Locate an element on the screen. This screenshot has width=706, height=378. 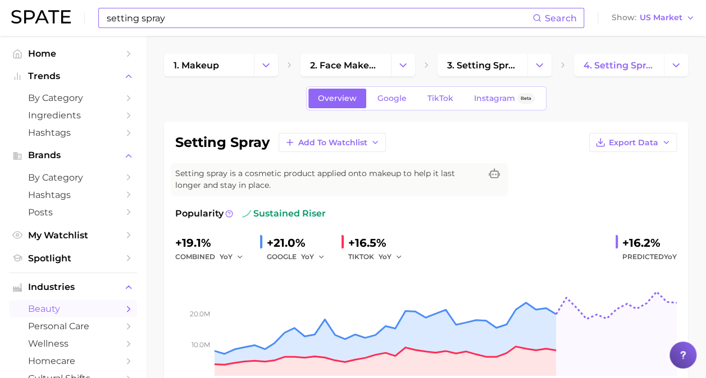
span: personal care is located at coordinates (73, 326).